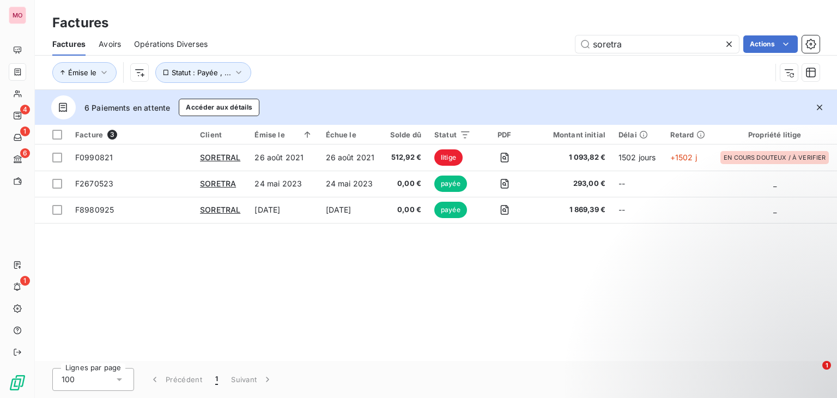 This screenshot has height=398, width=837. What do you see at coordinates (505, 135) in the screenshot?
I see `div: PDF` at bounding box center [505, 135].